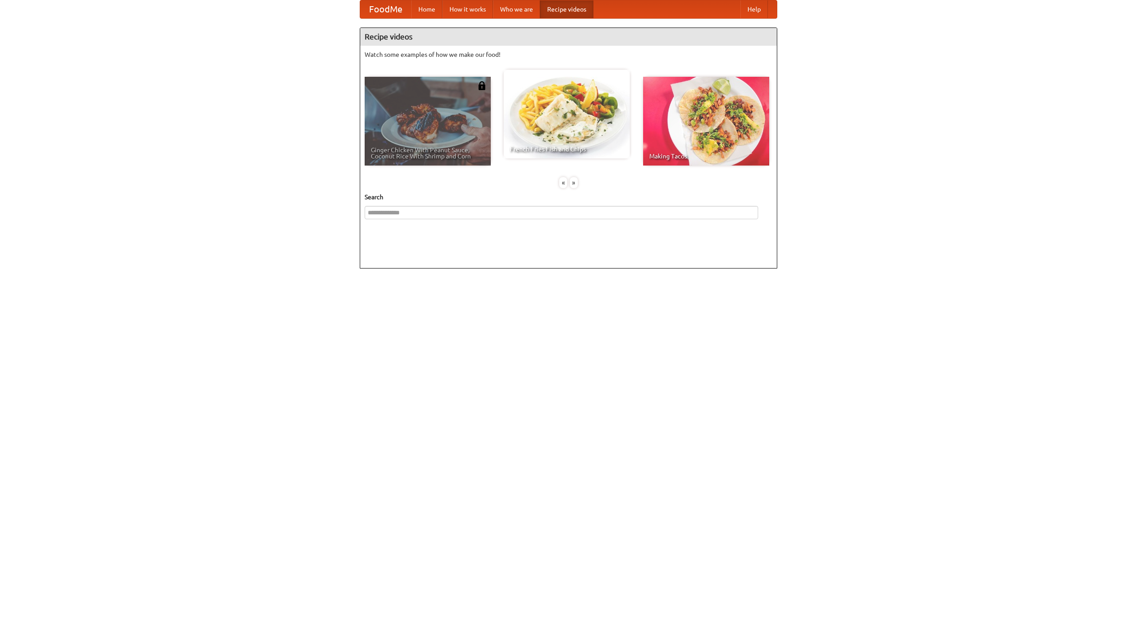  I want to click on span: Making Tacos, so click(706, 156).